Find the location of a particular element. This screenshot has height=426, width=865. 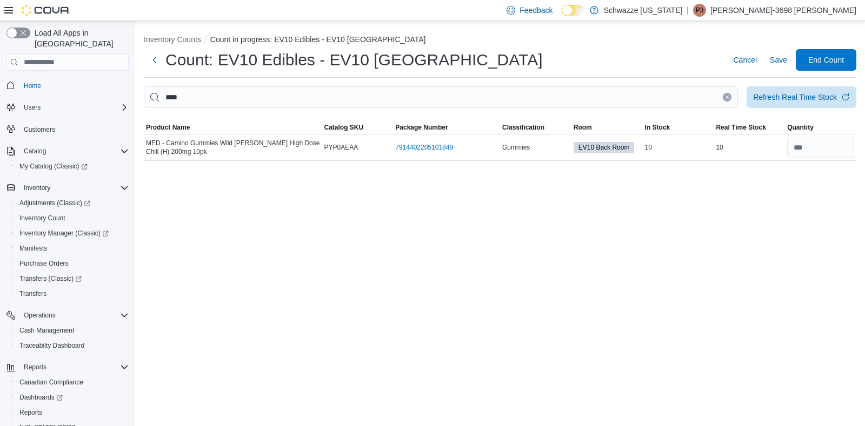

span: Inventory Count is located at coordinates (42, 218).